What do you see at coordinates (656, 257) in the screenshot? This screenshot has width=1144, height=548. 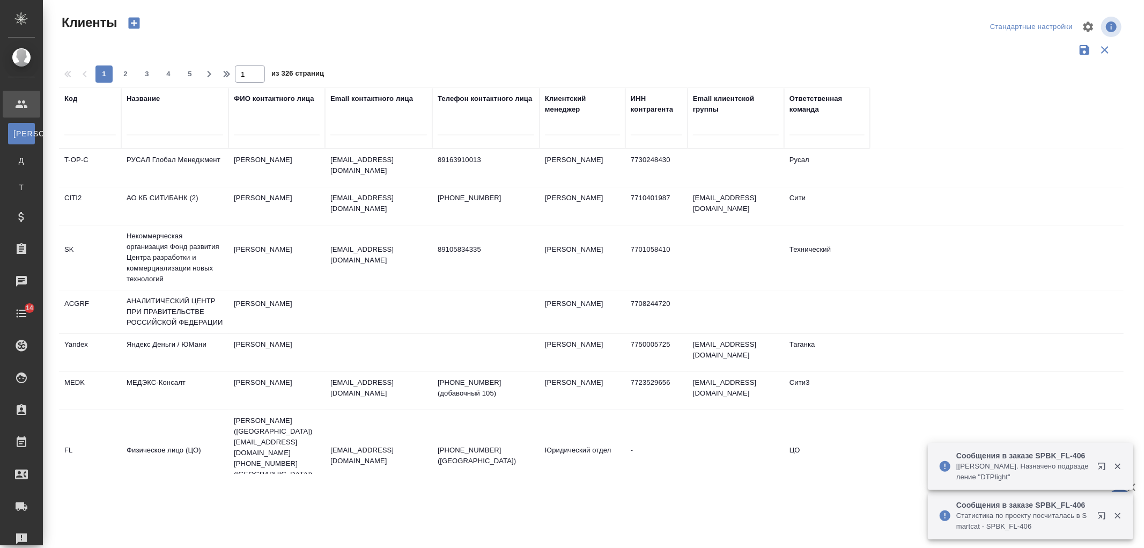 I see `td: 7701058410` at bounding box center [656, 257].